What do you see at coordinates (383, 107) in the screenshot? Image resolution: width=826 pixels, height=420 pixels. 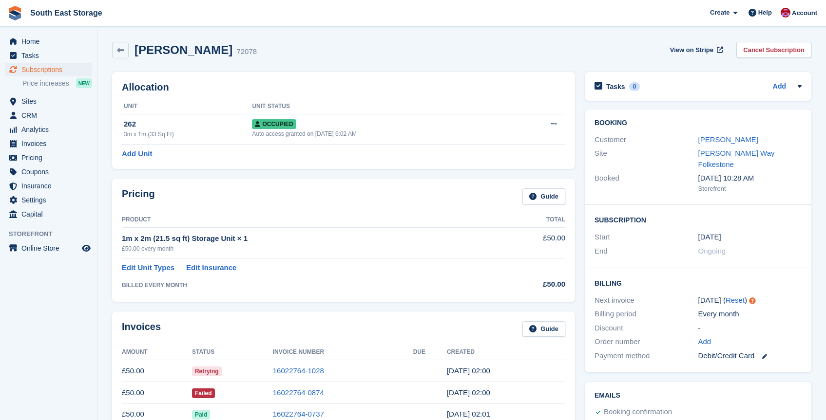 I see `th: Unit Status` at bounding box center [383, 107].